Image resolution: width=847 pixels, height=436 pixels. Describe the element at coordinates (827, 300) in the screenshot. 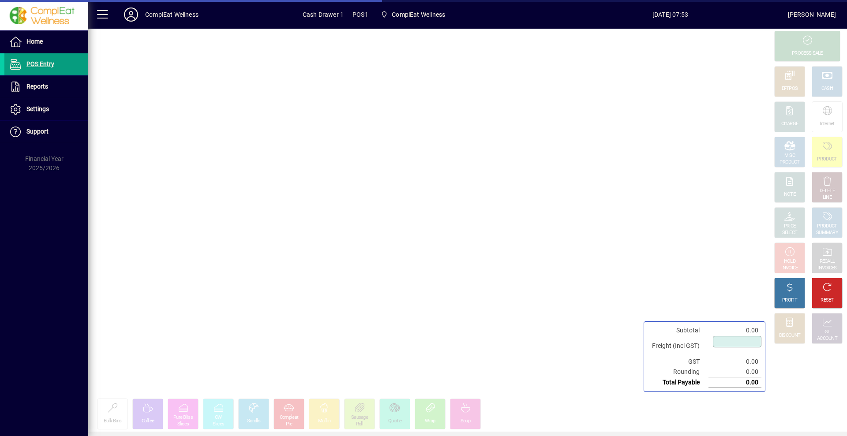

I see `div: RESET` at that location.